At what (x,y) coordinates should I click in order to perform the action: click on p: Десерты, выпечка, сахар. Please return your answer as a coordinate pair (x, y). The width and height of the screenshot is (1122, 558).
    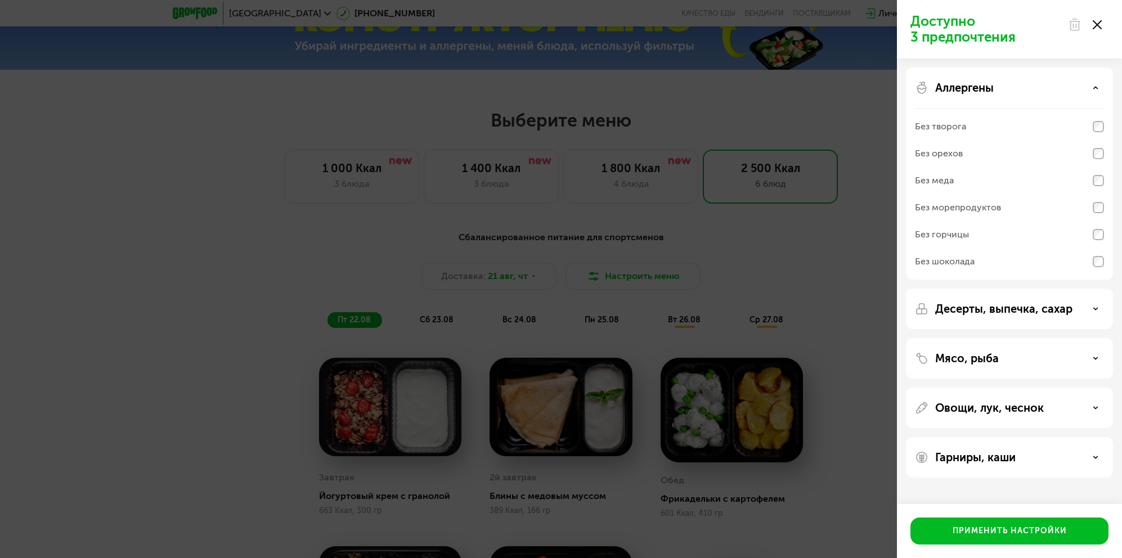
    Looking at the image, I should click on (1004, 309).